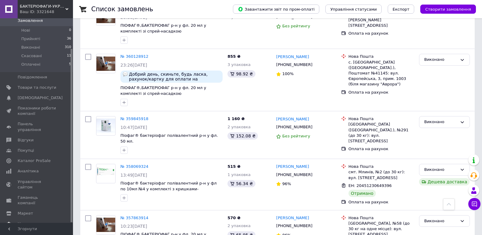  What do you see at coordinates (26, 140) in the screenshot?
I see `span: Відгуки` at bounding box center [26, 140].